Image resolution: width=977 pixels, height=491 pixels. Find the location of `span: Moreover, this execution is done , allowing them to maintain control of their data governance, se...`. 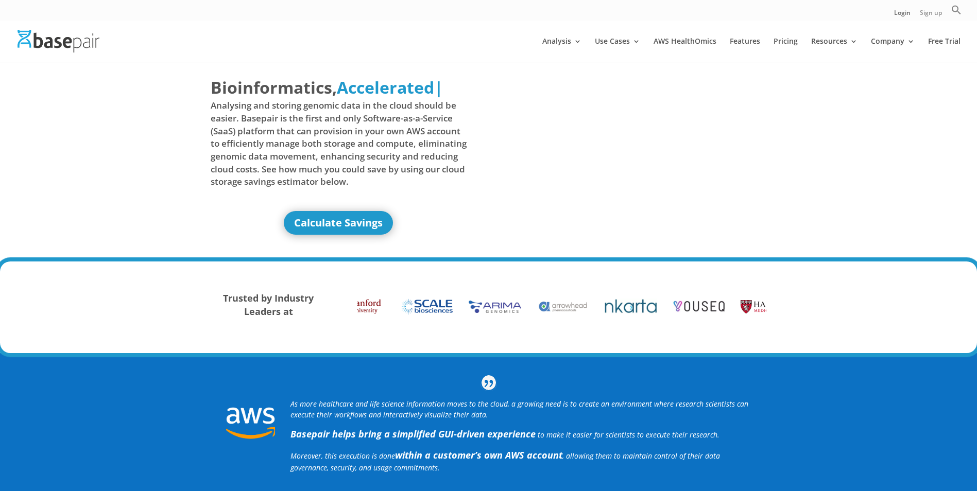

span: Moreover, this execution is done , allowing them to maintain control of their data governance, se... is located at coordinates (505, 462).